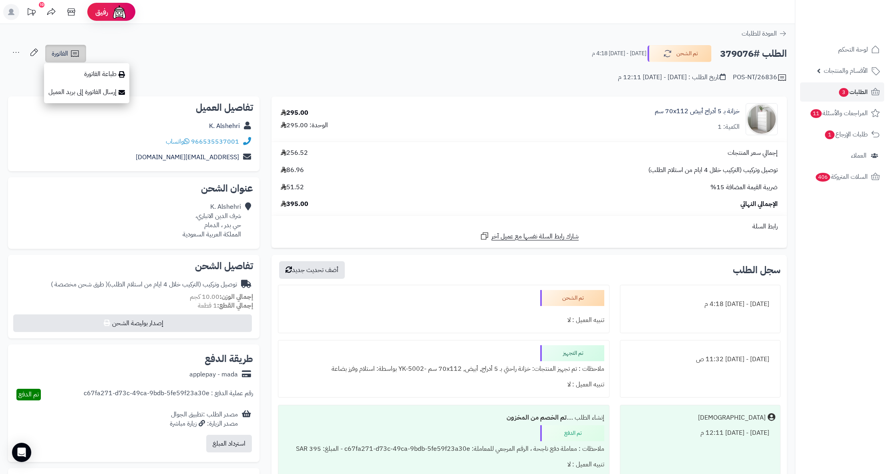  Describe the element at coordinates (134, 108) in the screenshot. I see `h2: تفاصيل العميل` at that location.